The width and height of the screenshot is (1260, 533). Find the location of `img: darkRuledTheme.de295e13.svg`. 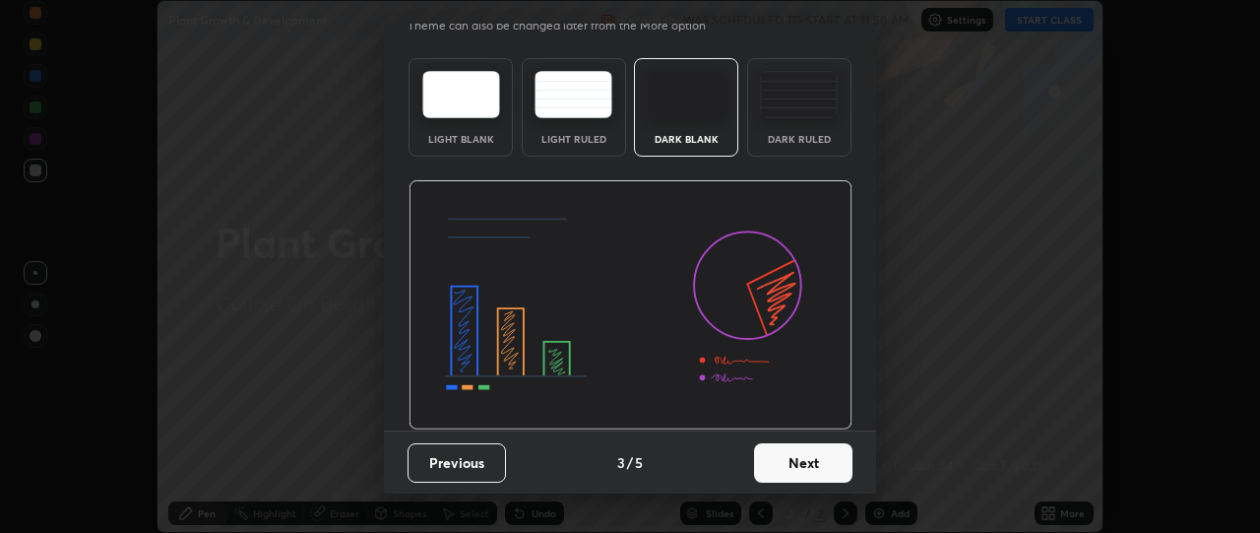

img: darkRuledTheme.de295e13.svg is located at coordinates (798, 95).